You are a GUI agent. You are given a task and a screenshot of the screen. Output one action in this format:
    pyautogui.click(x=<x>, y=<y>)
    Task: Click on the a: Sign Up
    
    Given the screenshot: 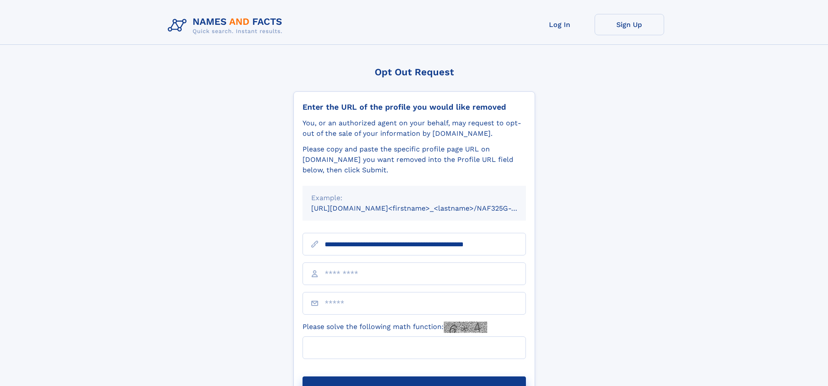 What is the action you would take?
    pyautogui.click(x=630, y=24)
    